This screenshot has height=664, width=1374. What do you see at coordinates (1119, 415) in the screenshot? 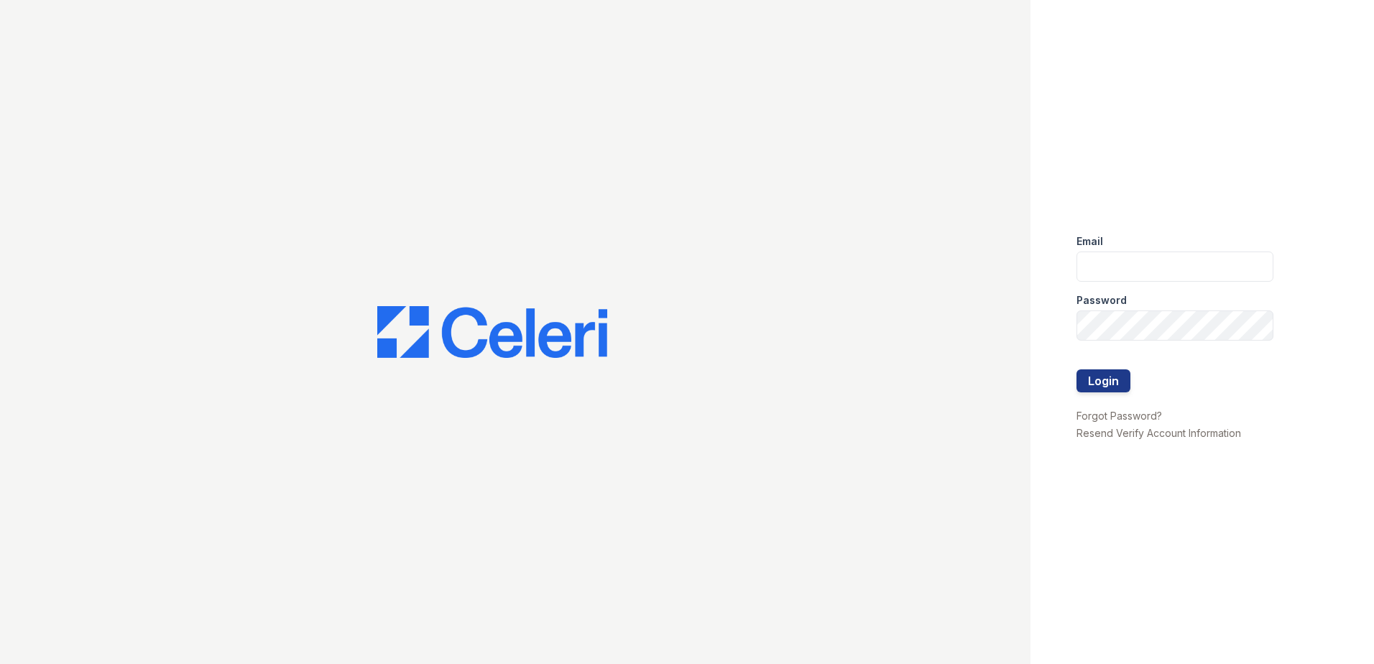
I see `a: Forgot Password?` at bounding box center [1119, 415].